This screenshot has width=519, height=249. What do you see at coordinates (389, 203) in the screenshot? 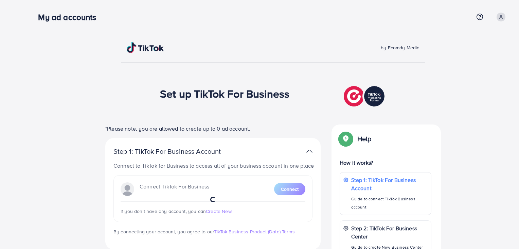
I see `p: Guide to connect TikTok Business account` at bounding box center [389, 203].